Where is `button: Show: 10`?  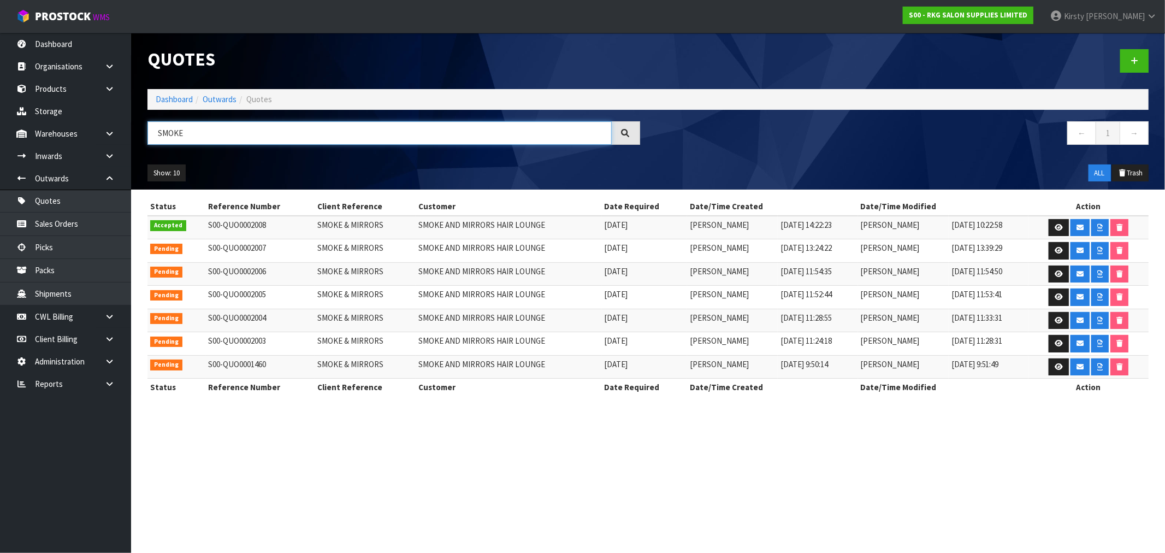
button: Show: 10 is located at coordinates (167, 173).